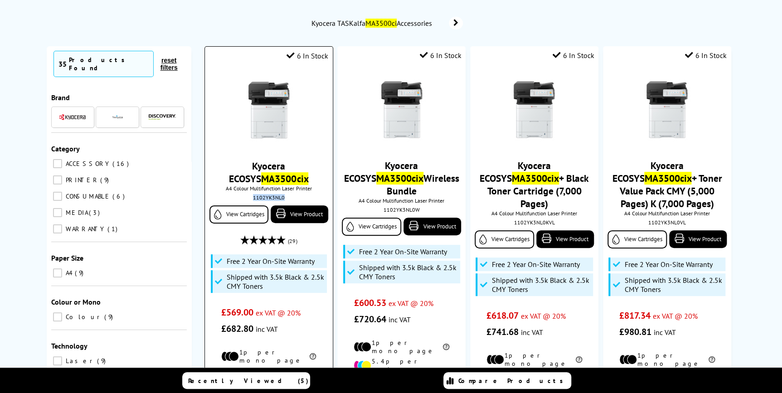  I want to click on a: Kyocera ECOSYSMA3500cixWireless Bundle, so click(402, 178).